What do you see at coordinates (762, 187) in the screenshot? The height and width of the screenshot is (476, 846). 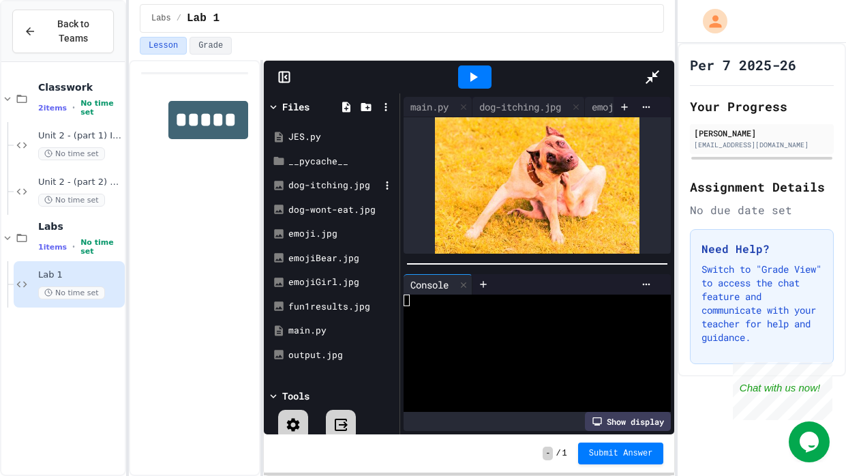 I see `h2: Assignment Details` at bounding box center [762, 187].